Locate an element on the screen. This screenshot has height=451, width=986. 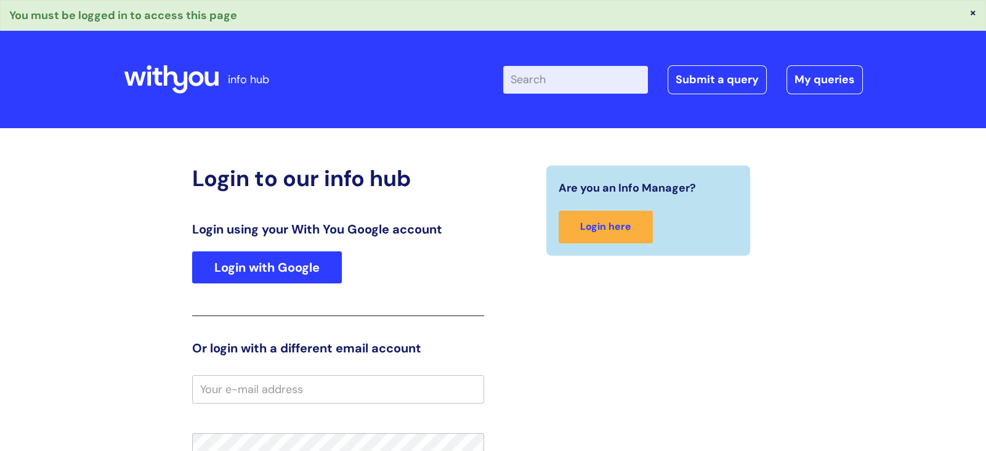
input: Your e-mail address is located at coordinates (338, 389).